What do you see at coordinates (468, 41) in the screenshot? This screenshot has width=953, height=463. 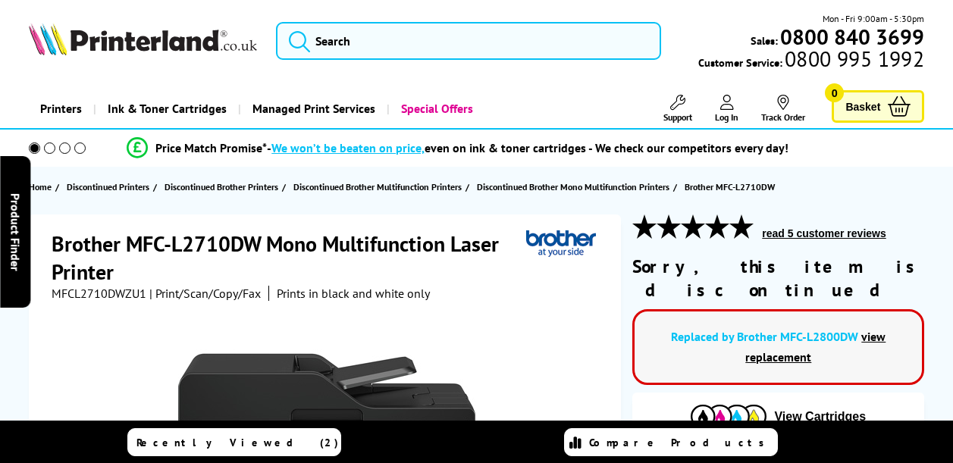 I see `input: Search` at bounding box center [468, 41].